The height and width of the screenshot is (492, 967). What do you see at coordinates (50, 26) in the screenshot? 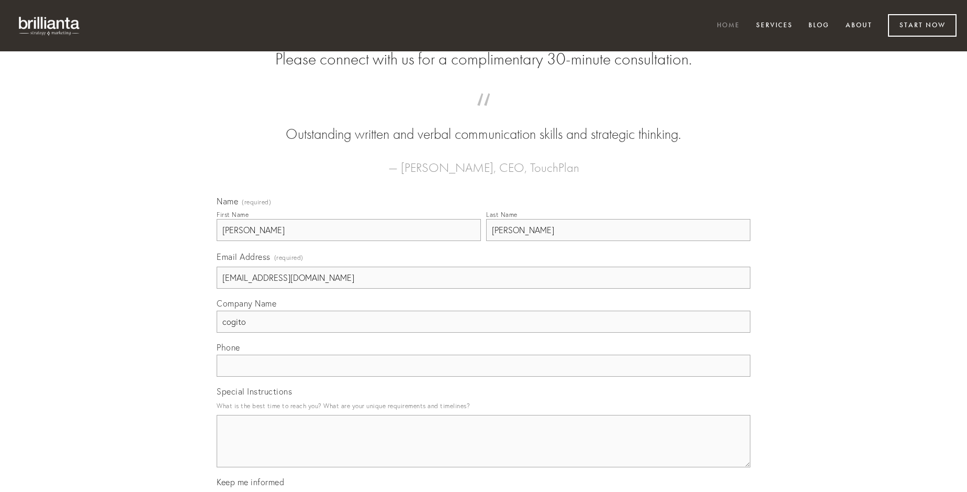
I see `img: brillianta - research, strategy, marketing` at bounding box center [50, 26].